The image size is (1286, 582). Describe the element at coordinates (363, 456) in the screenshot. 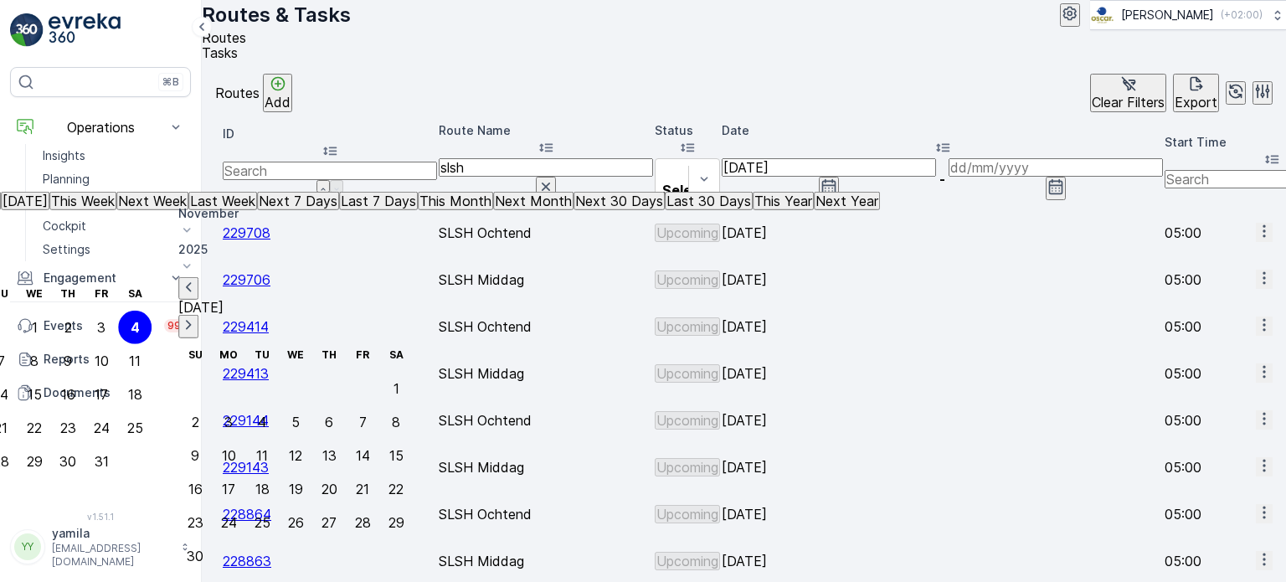

I see `div: 14` at that location.